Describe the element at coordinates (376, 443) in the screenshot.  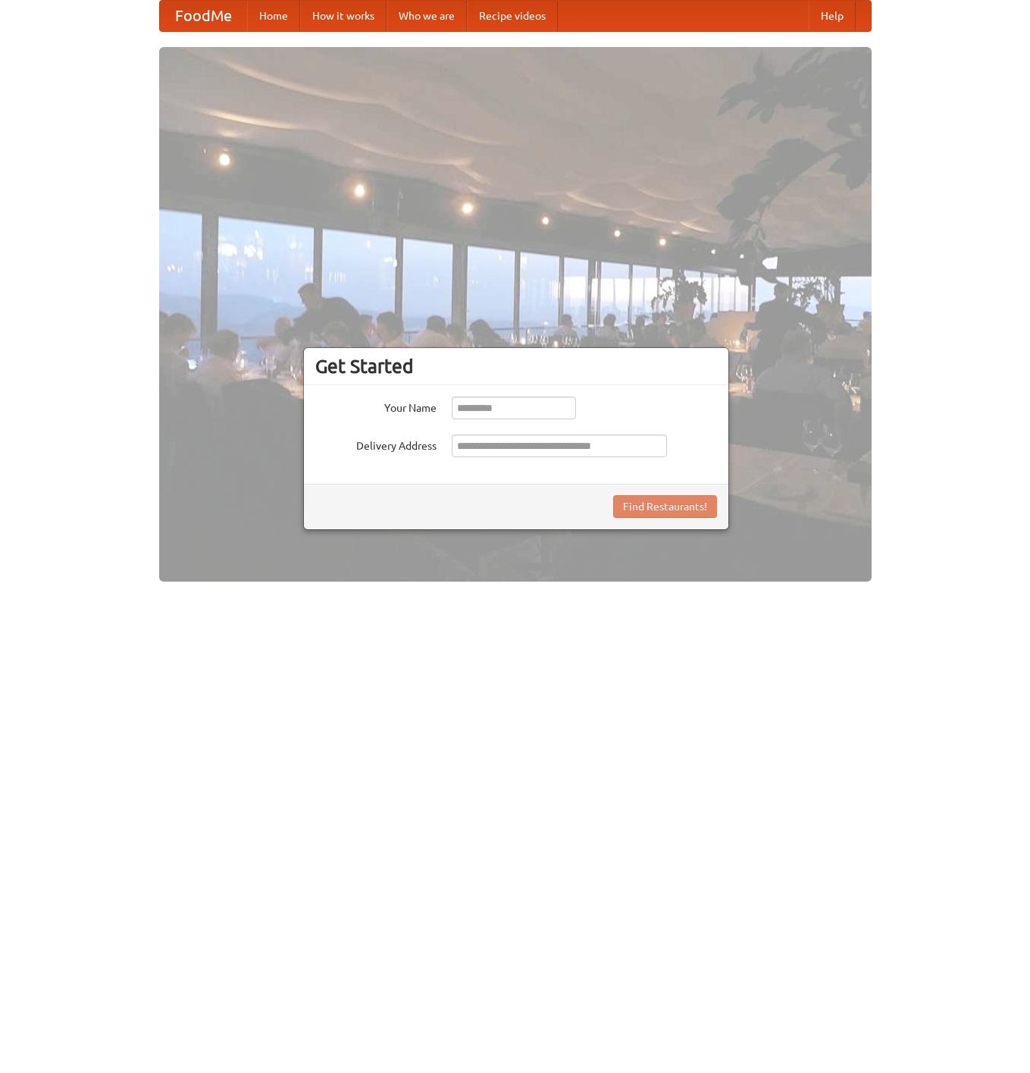
I see `label: Delivery Address` at that location.